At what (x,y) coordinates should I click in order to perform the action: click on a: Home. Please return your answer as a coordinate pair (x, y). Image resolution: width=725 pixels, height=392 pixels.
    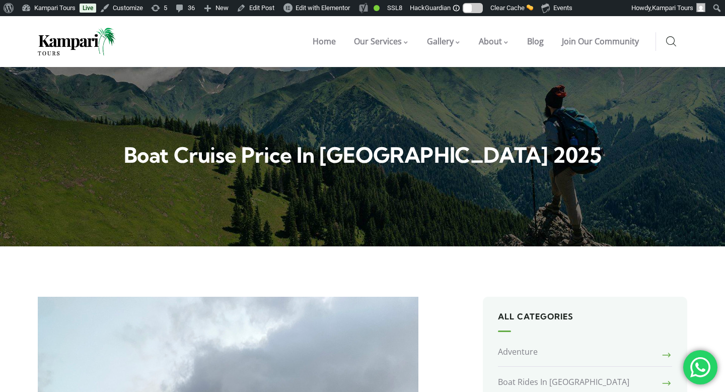
    Looking at the image, I should click on (324, 41).